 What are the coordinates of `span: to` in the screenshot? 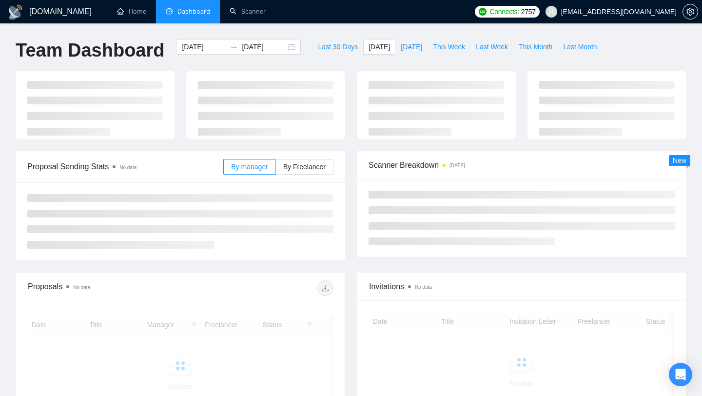 It's located at (234, 47).